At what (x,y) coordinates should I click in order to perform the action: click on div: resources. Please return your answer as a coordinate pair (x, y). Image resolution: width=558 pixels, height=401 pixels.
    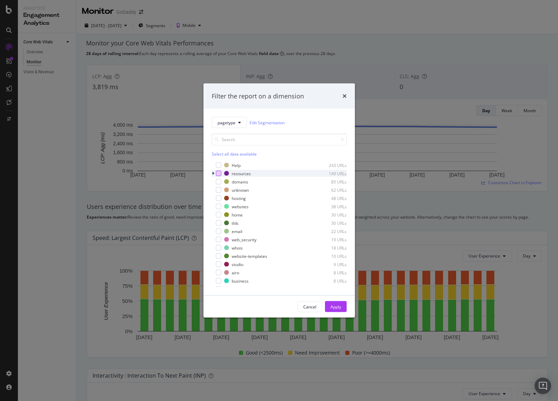
    Looking at the image, I should click on (241, 173).